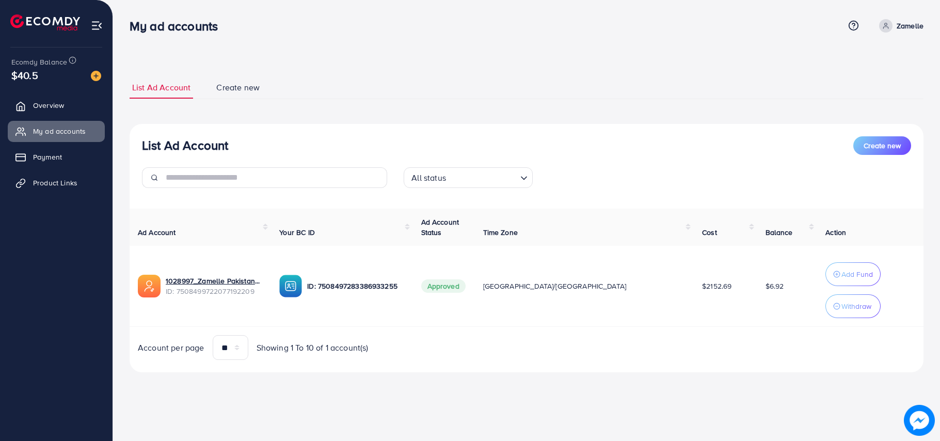 This screenshot has height=441, width=940. I want to click on a: Product Links, so click(56, 183).